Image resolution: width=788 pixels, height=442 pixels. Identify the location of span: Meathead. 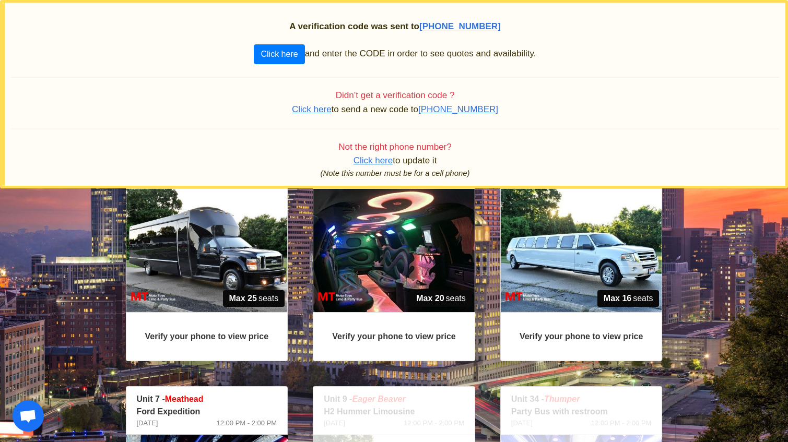
(184, 399).